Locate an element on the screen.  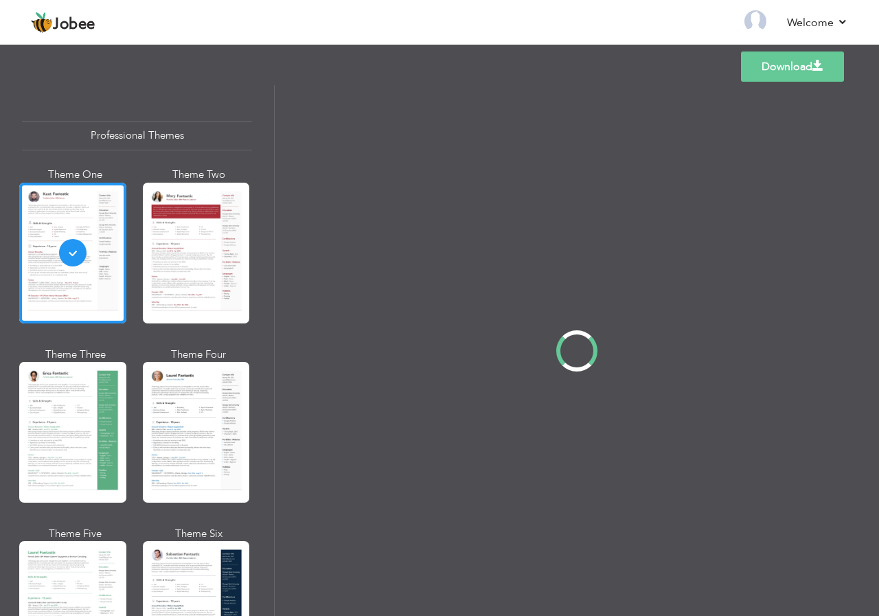
span: Jobee is located at coordinates (74, 25).